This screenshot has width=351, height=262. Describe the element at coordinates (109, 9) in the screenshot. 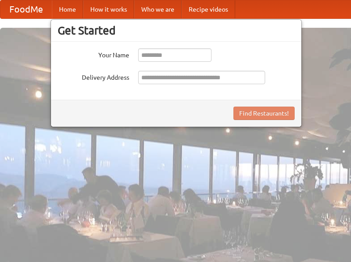

I see `a: How it works` at that location.